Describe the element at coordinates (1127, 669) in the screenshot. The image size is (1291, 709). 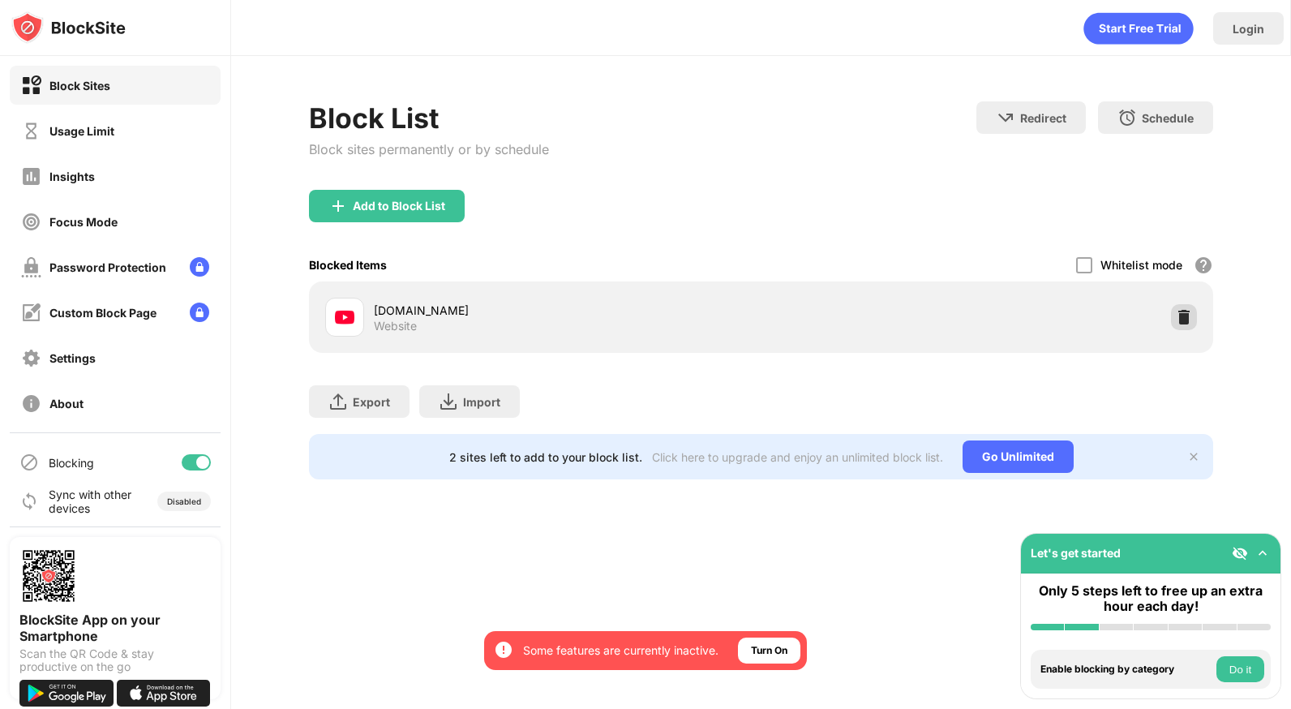
I see `div: Enable blocking by category` at that location.